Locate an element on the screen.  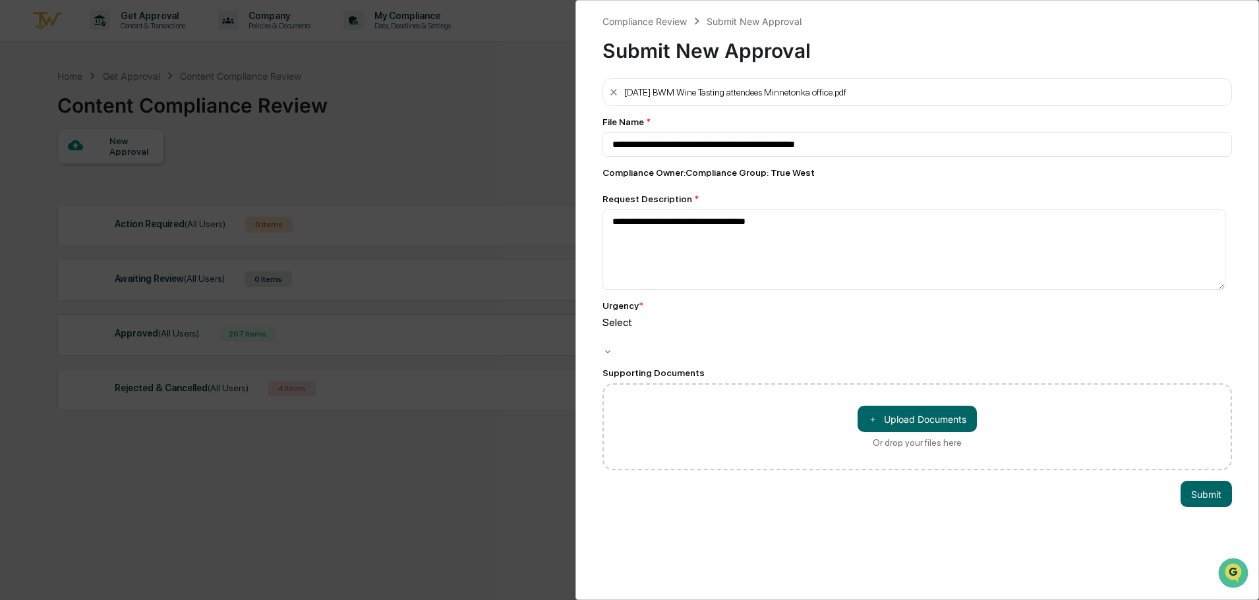
div: Supporting Documents is located at coordinates (917, 373).